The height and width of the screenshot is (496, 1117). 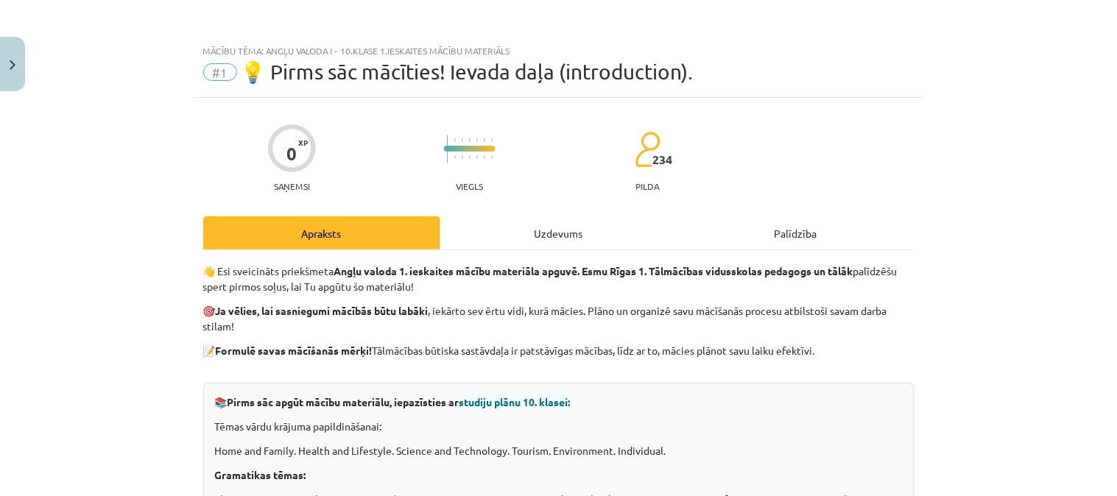 I want to click on div: Mācību tēma: Angļu valoda i - 10.klase 1.ieskaites mācību materiāls, so click(x=559, y=51).